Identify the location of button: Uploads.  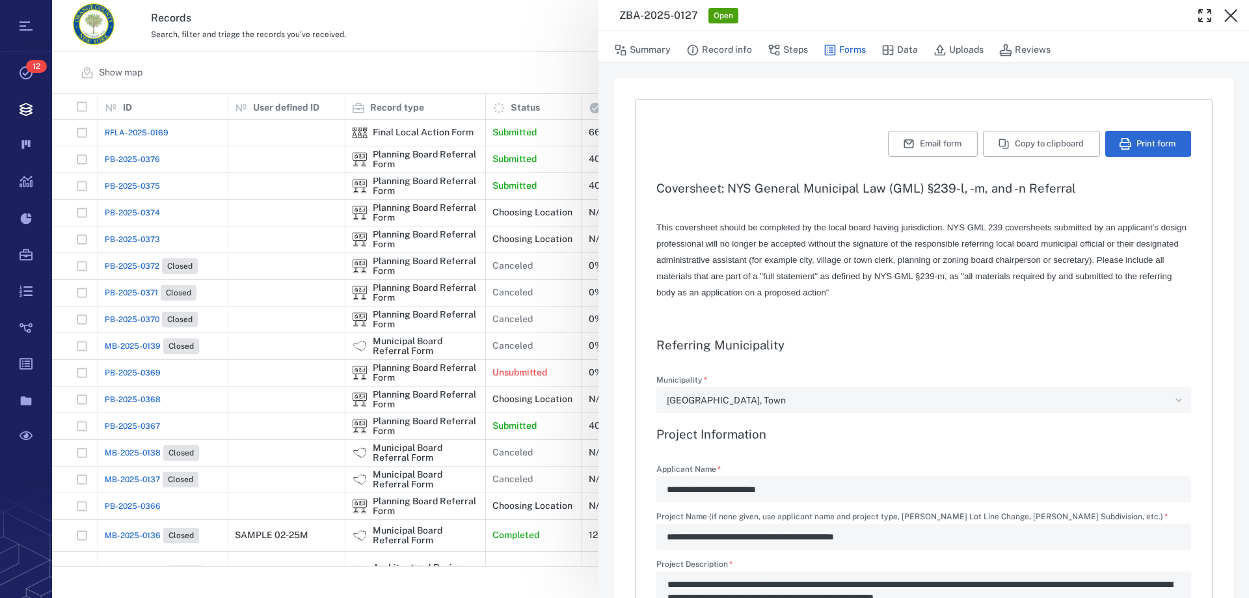
(958, 50).